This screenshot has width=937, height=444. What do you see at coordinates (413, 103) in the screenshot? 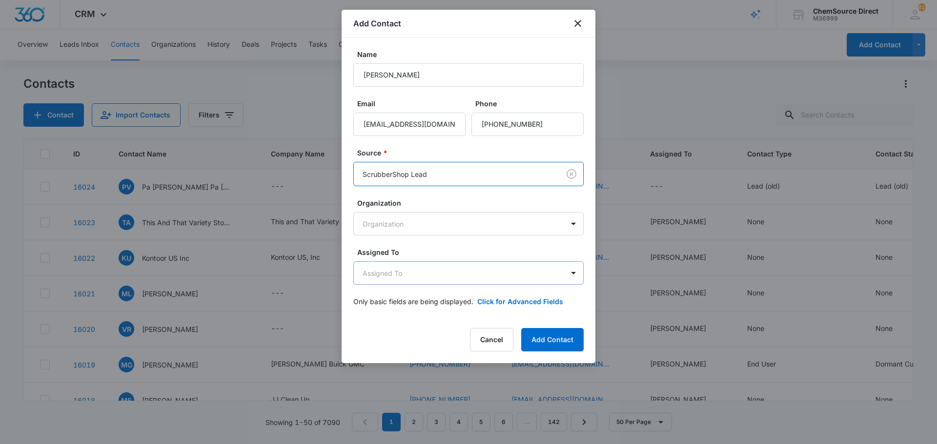
I see `label: Email` at bounding box center [413, 103].